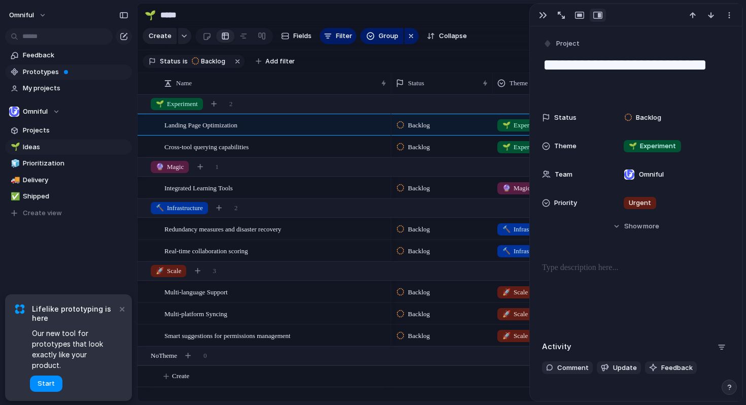  What do you see at coordinates (184, 83) in the screenshot?
I see `span: Name` at bounding box center [184, 83].